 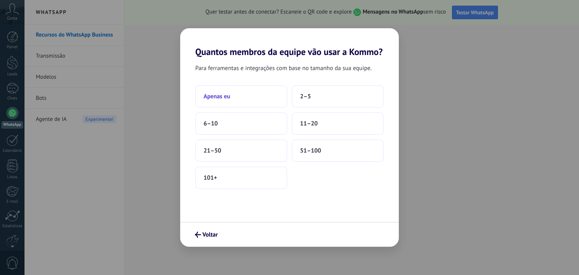 I want to click on h2: Quantos membros da equipe vão usar a Kommo?, so click(x=290, y=43).